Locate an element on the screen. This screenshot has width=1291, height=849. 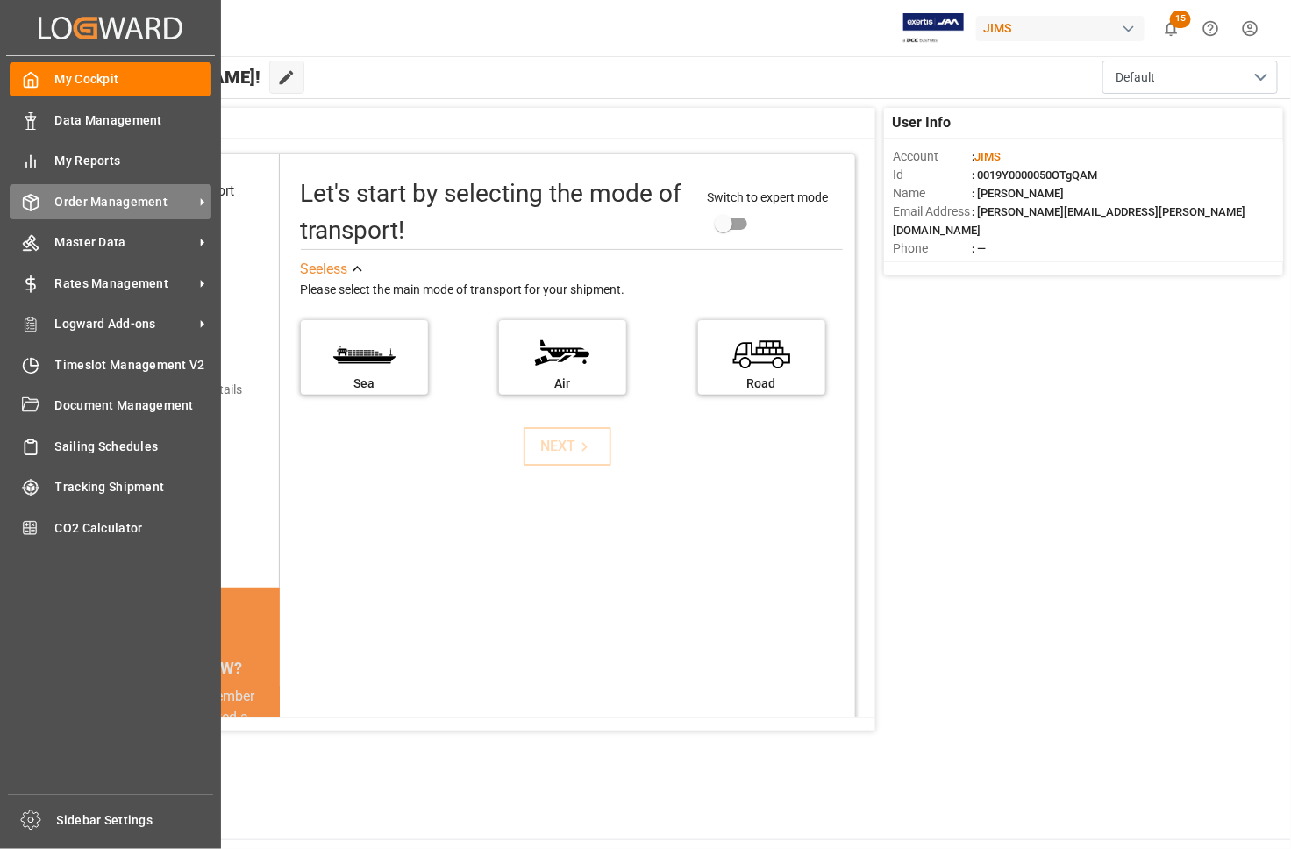
span: My Reports is located at coordinates (133, 160).